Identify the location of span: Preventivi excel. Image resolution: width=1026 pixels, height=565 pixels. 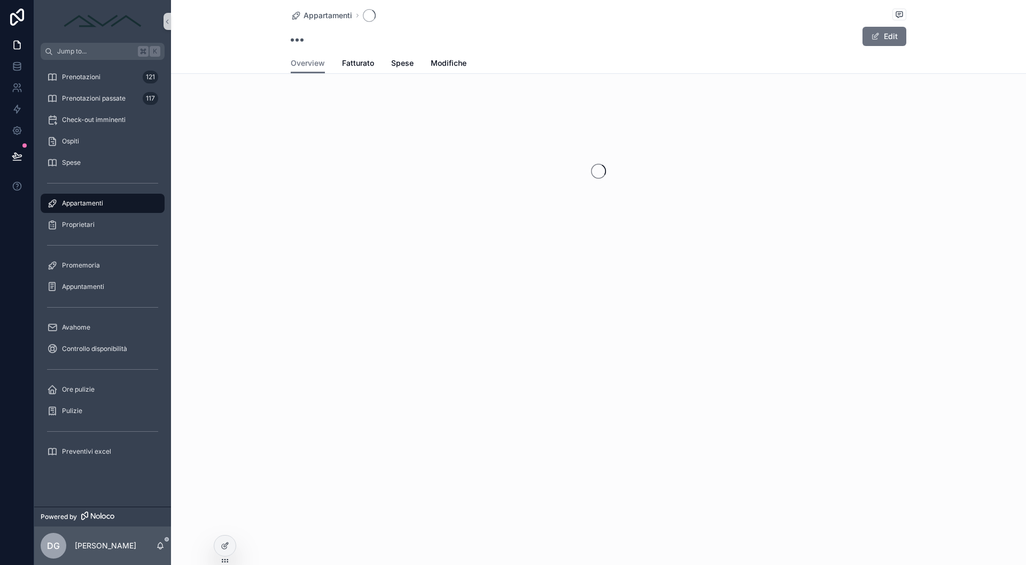
(87, 451).